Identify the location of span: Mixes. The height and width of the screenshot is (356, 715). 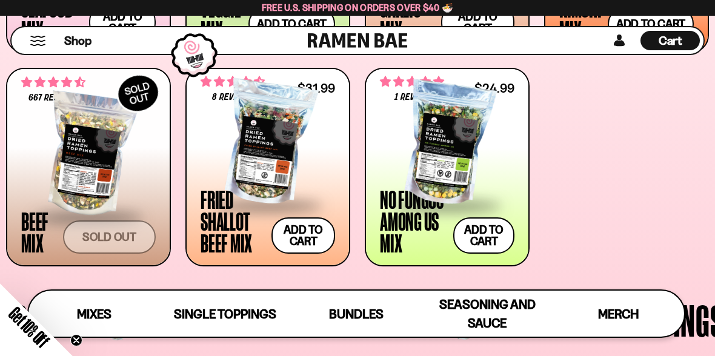
(94, 314).